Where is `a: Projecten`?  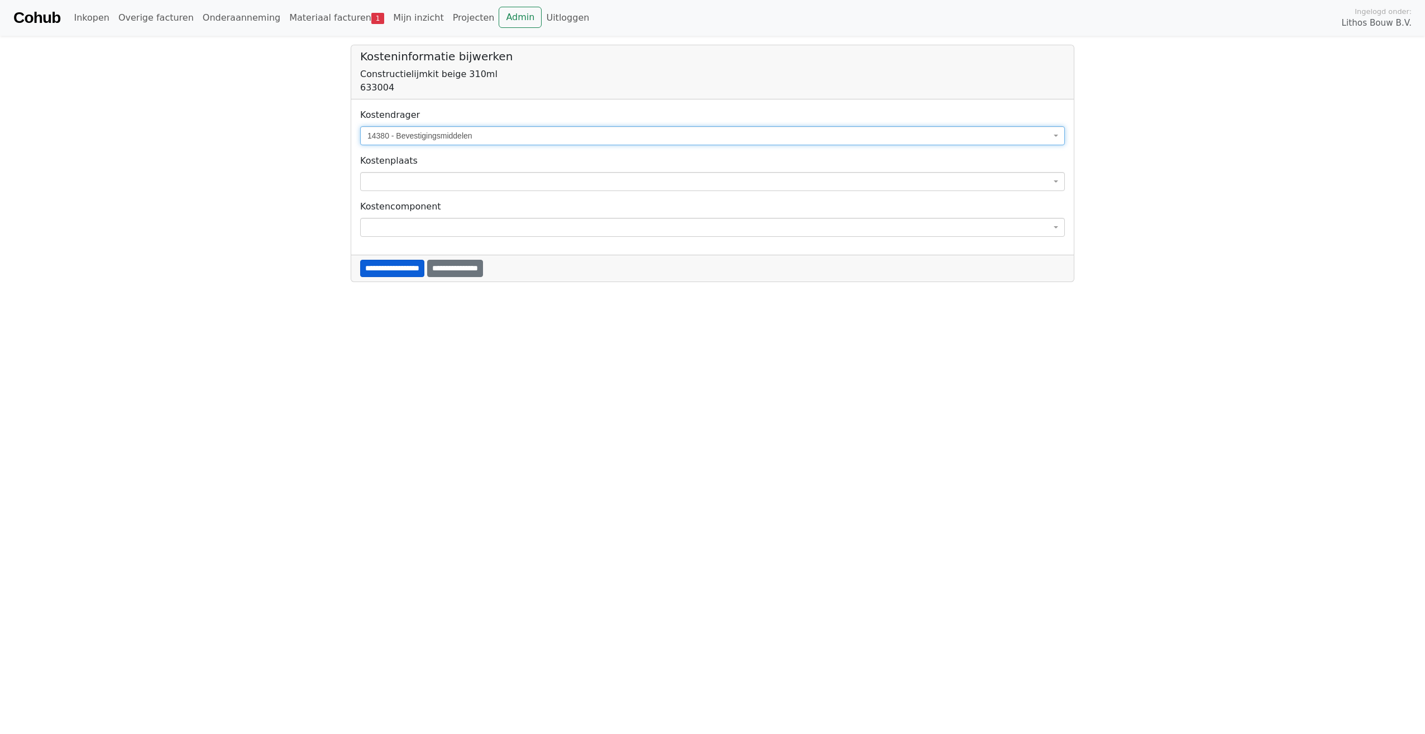
a: Projecten is located at coordinates (474, 18).